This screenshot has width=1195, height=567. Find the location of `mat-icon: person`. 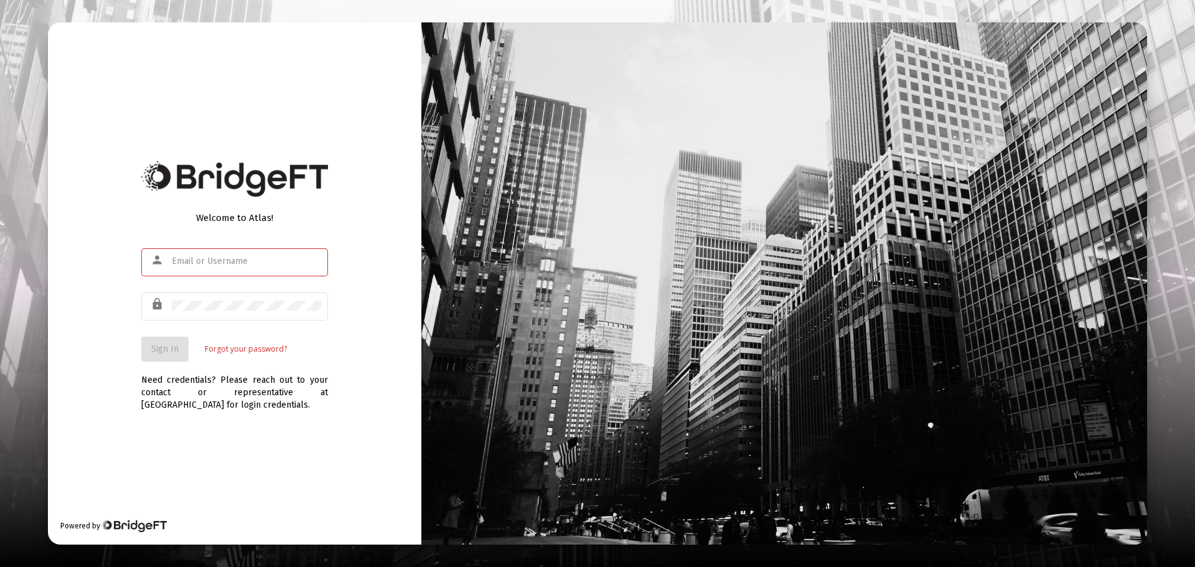

mat-icon: person is located at coordinates (158, 260).